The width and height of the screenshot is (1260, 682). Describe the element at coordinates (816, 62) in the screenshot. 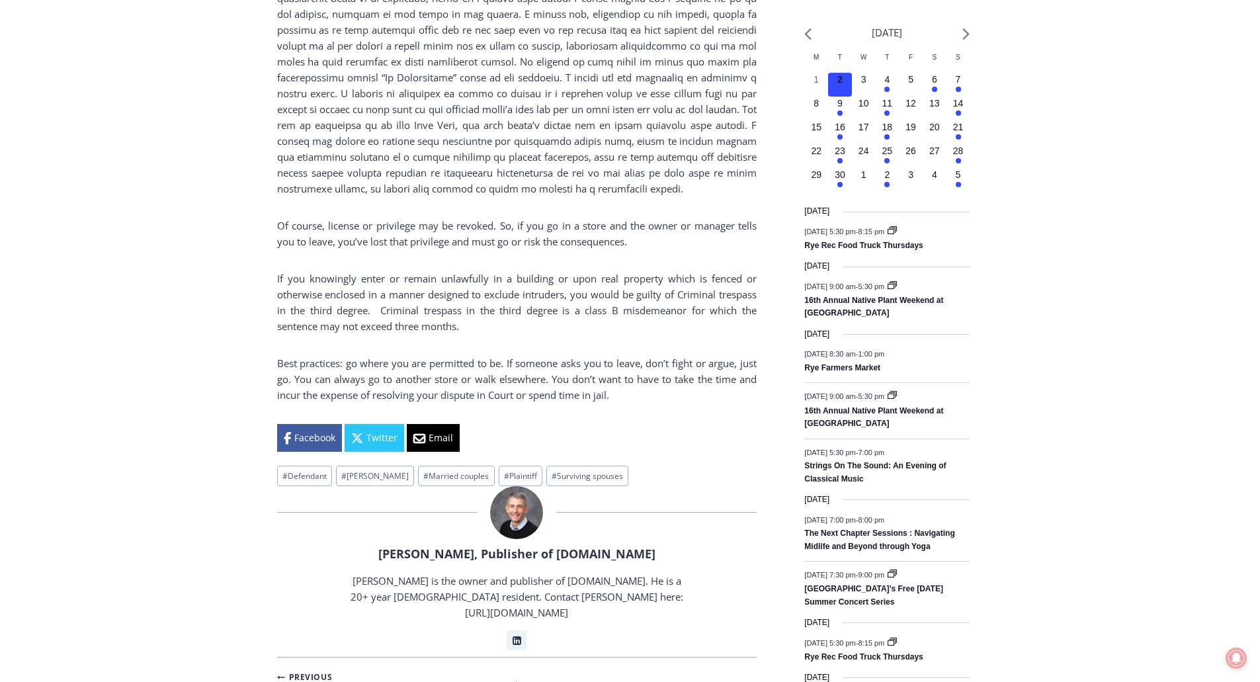

I see `div: Monday` at that location.